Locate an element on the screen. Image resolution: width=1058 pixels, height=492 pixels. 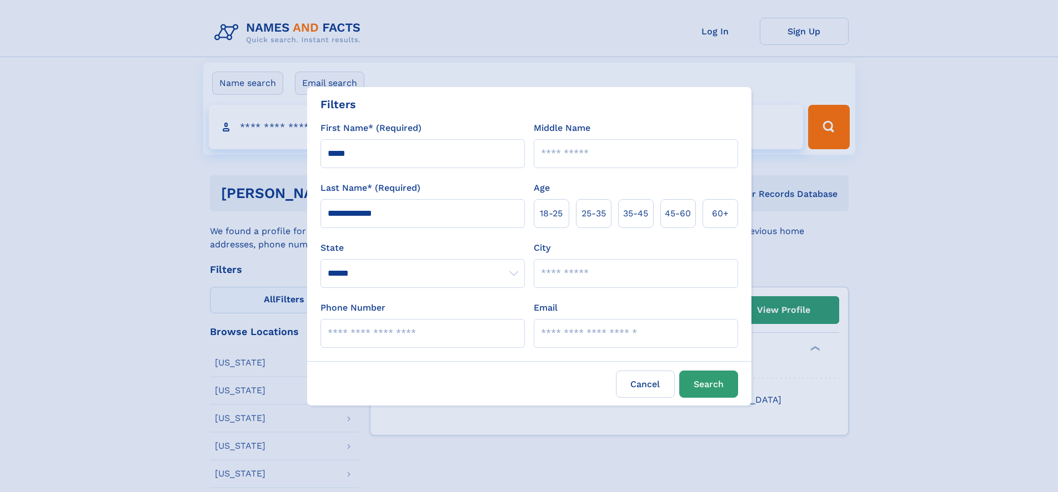
span: 18‑25 is located at coordinates (551, 214).